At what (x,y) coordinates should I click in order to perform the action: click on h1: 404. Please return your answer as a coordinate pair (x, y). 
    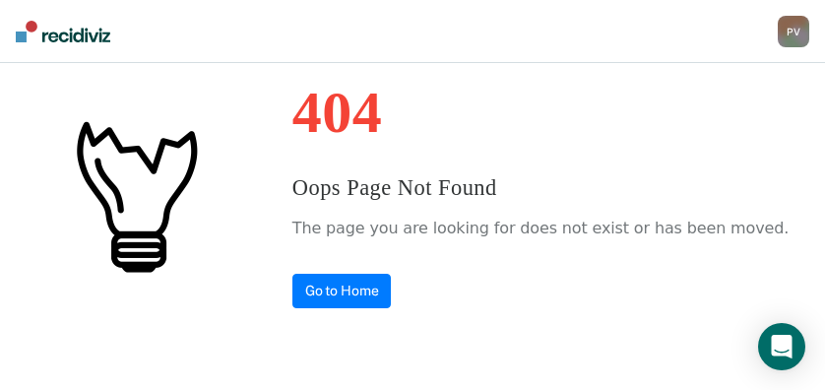
    Looking at the image, I should click on (540, 112).